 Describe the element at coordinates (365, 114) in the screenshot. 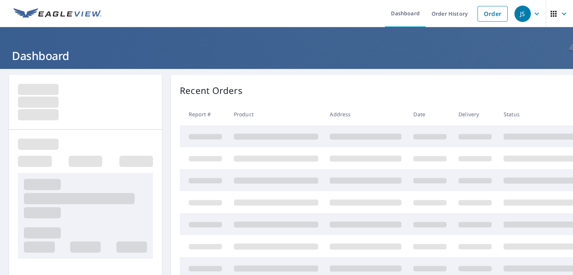

I see `th: Address` at that location.